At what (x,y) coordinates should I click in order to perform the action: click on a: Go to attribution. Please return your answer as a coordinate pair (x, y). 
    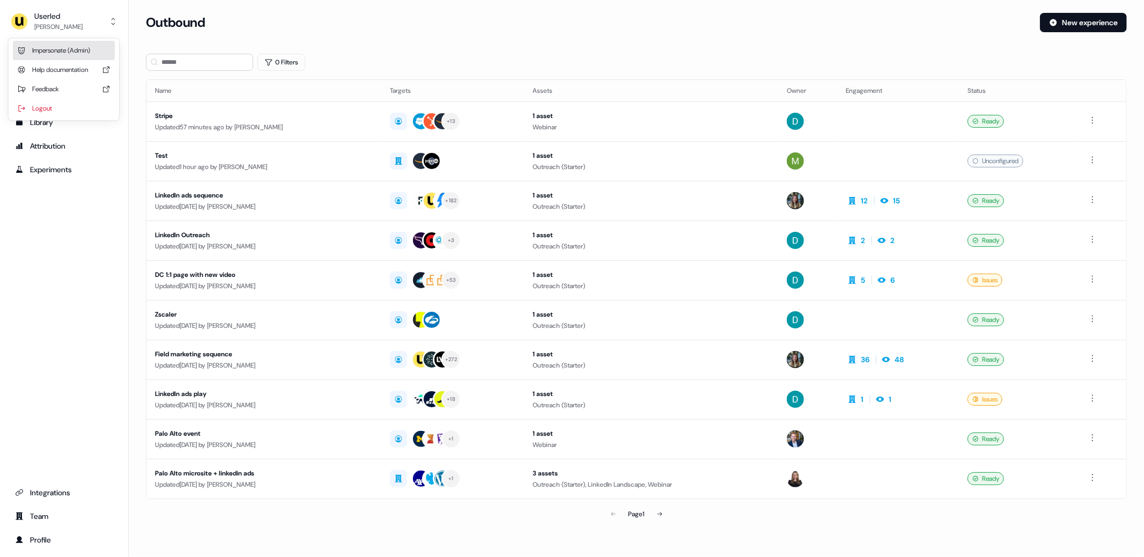
    Looking at the image, I should click on (64, 146).